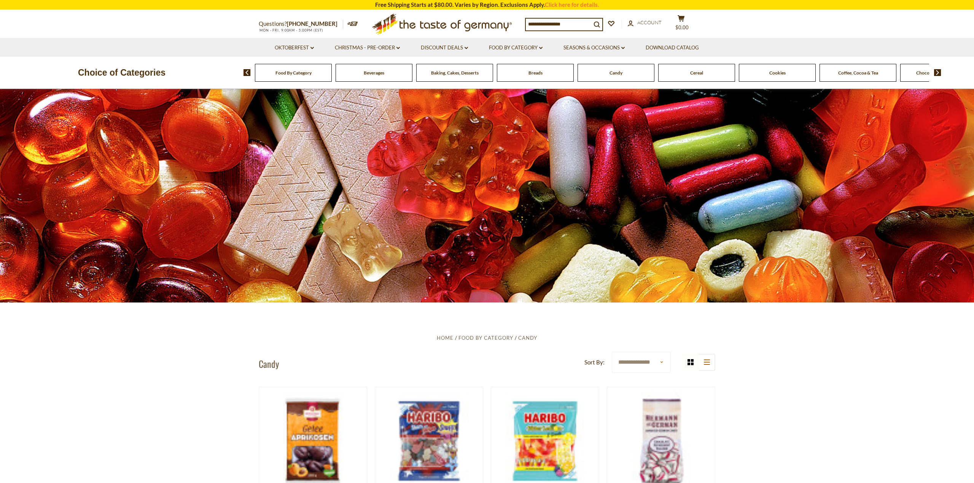 This screenshot has width=974, height=483. Describe the element at coordinates (291, 30) in the screenshot. I see `span: MON - FRI, 9:00AM - 5:00PM (EST)` at that location.